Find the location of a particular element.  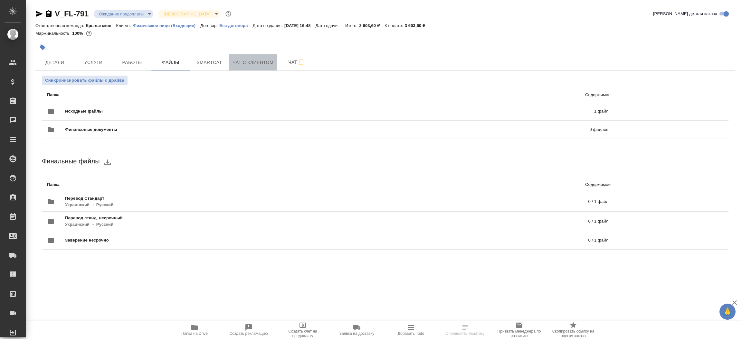

span: Работы is located at coordinates (132, 62).